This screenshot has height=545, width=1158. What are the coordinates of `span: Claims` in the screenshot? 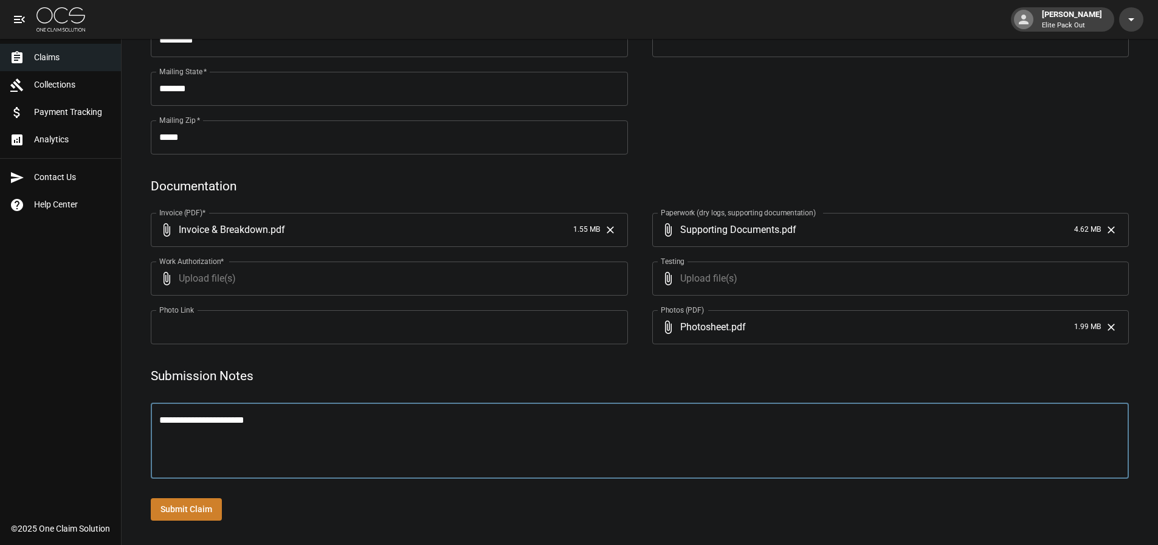 It's located at (72, 57).